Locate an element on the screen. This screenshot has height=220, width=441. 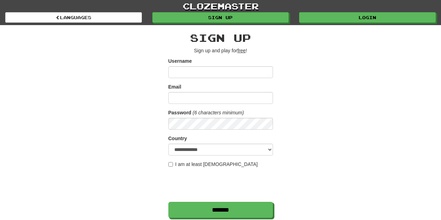
a: Sign up is located at coordinates (221, 17).